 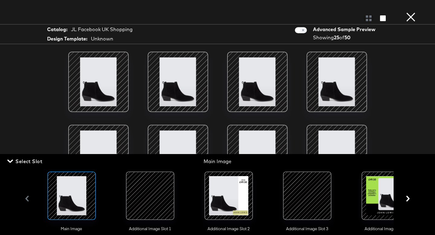 I want to click on div: JL Facebook UK Shopping, so click(x=102, y=29).